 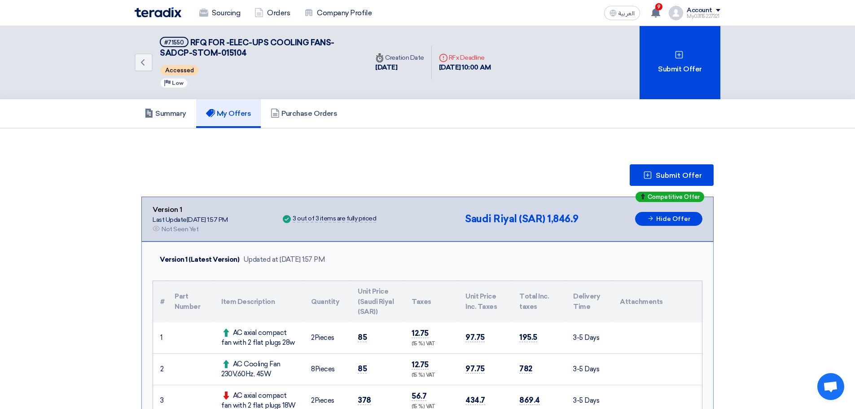 I want to click on button: Submit Offer, so click(x=671, y=175).